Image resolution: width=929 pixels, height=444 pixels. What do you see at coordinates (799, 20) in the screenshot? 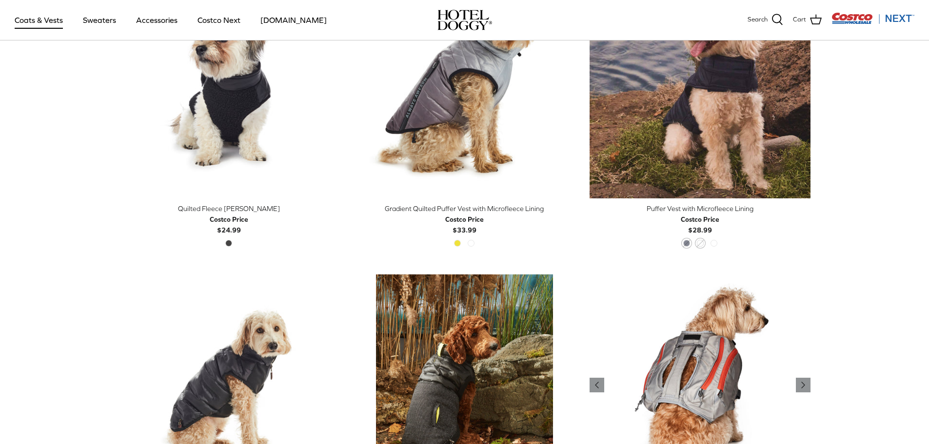
I see `span: Cart` at bounding box center [799, 20].